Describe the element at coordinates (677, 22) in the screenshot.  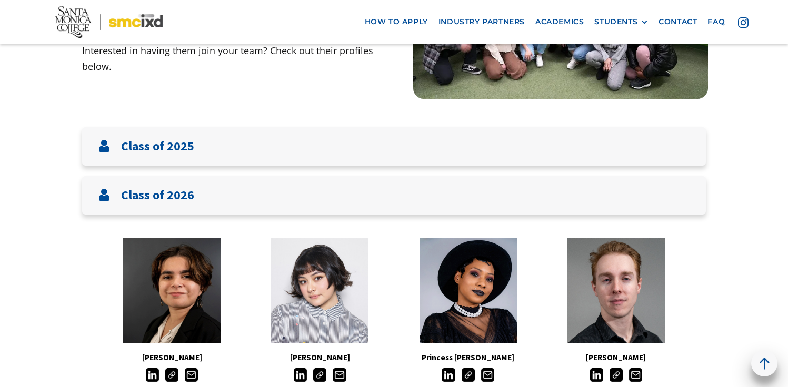
I see `a: contact` at that location.